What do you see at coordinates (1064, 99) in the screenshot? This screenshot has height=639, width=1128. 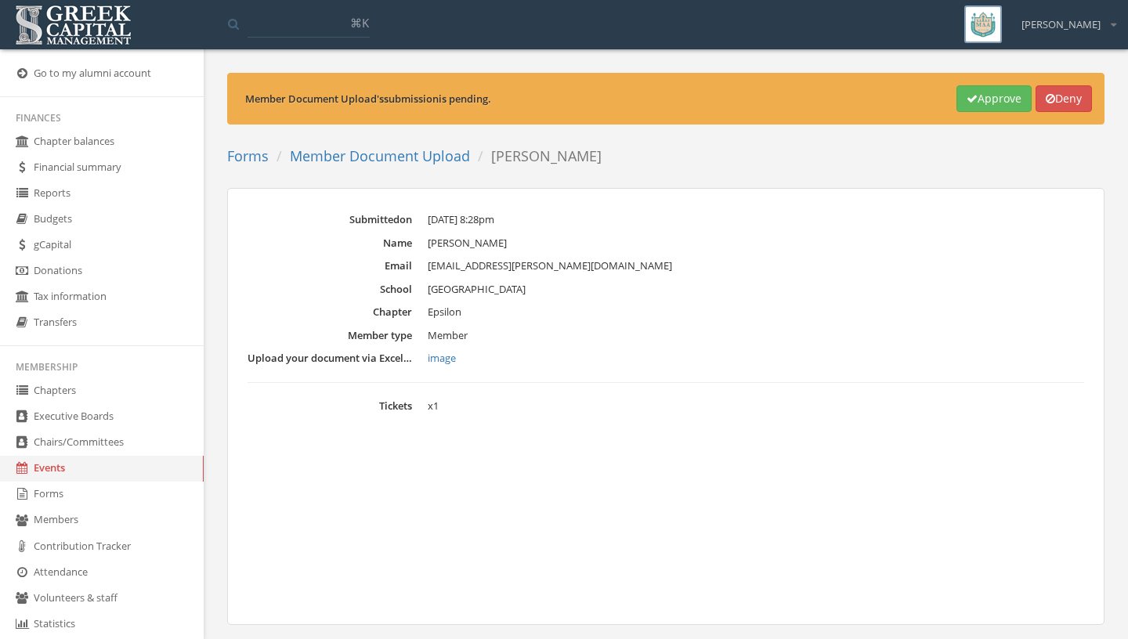 I see `button: Deny` at bounding box center [1064, 99].